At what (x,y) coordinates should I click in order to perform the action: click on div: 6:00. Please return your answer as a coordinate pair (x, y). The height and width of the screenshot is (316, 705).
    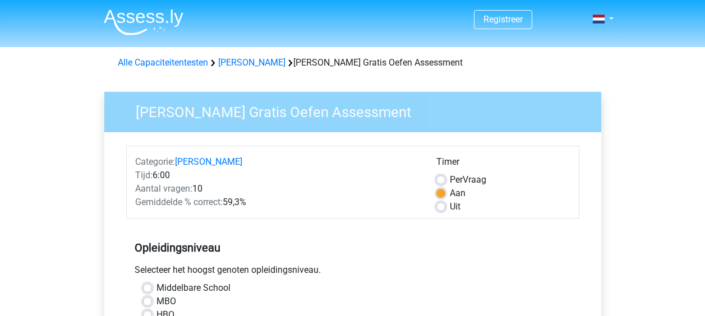
    Looking at the image, I should click on (277, 176).